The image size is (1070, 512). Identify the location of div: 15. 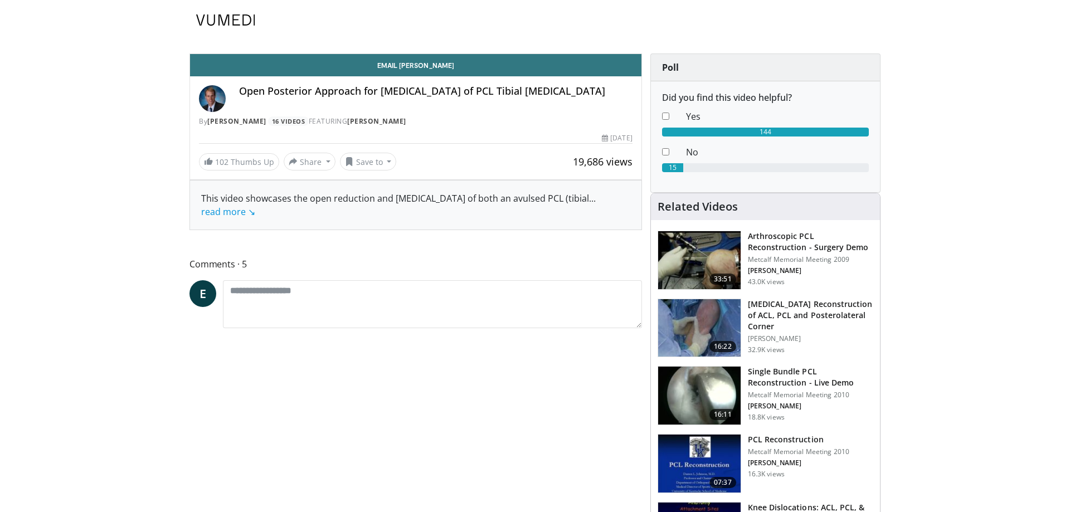
(673, 168).